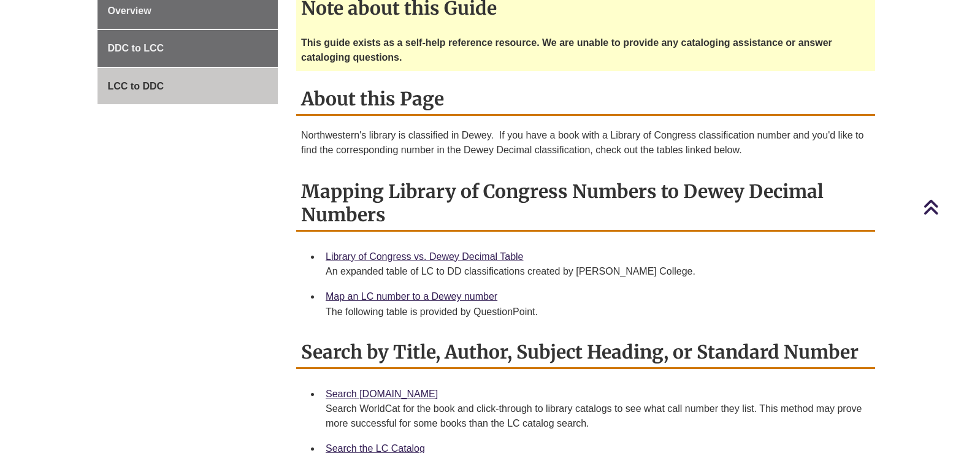  Describe the element at coordinates (188, 86) in the screenshot. I see `a: LCC to DDC` at that location.